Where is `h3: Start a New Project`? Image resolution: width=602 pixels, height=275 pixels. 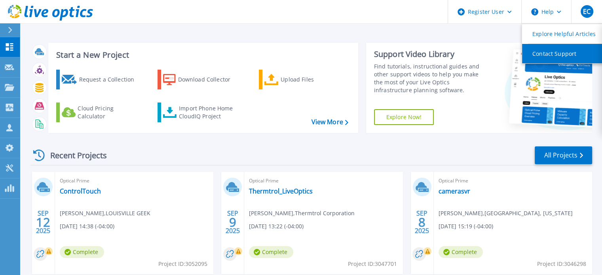 h3: Start a New Project is located at coordinates (202, 55).